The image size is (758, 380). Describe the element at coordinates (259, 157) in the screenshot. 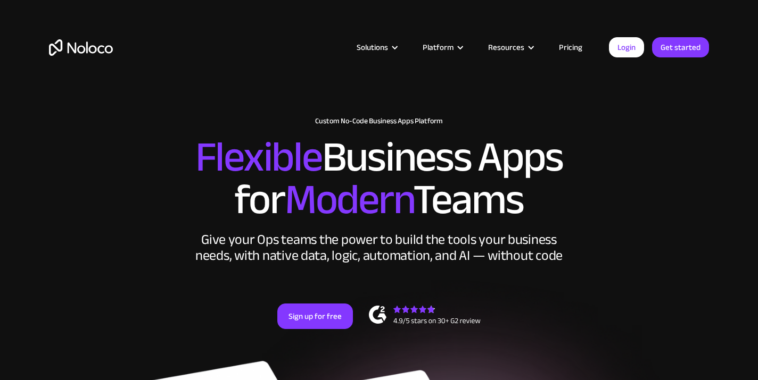

I see `span: Flexible` at that location.